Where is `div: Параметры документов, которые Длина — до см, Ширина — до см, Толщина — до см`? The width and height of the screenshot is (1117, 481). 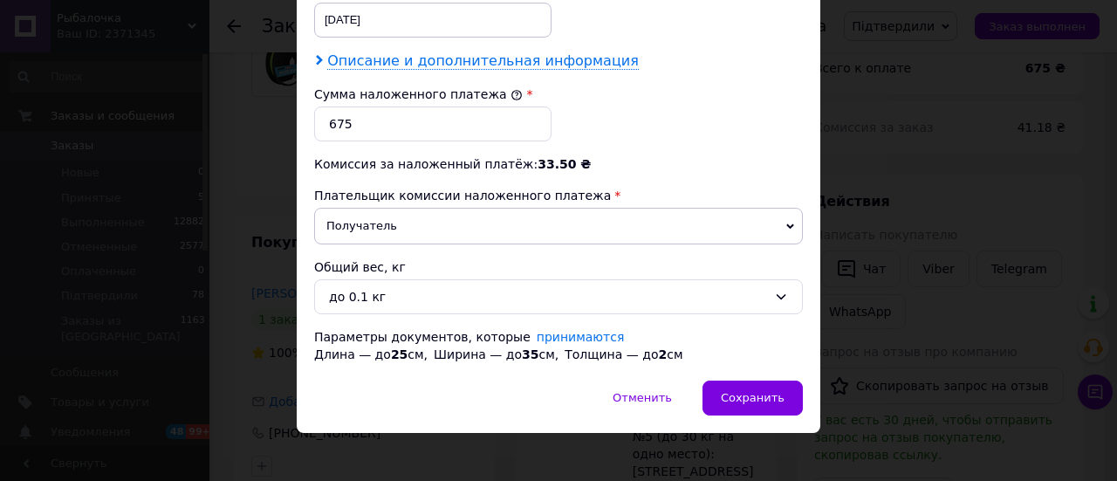 div: Параметры документов, которые Длина — до см, Ширина — до см, Толщина — до см is located at coordinates (558, 345).